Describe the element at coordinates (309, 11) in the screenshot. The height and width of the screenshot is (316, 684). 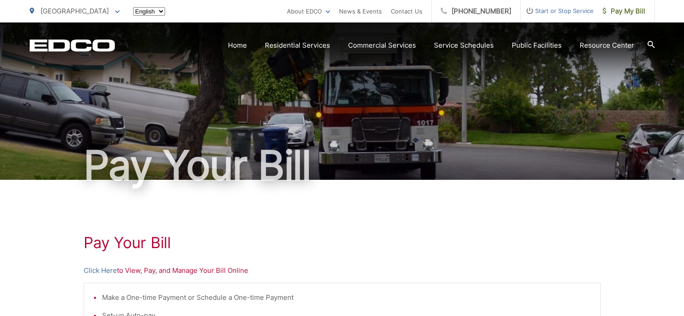
I see `a: About EDCO` at that location.